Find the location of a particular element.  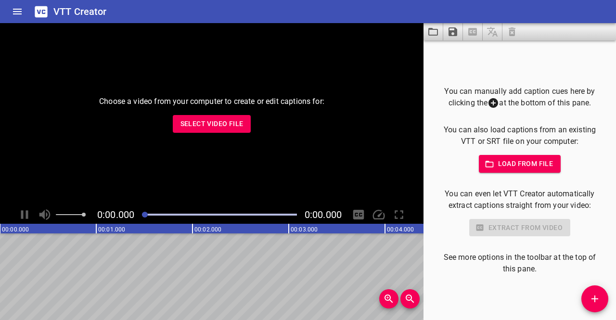

span: Select Video File is located at coordinates (212, 124).